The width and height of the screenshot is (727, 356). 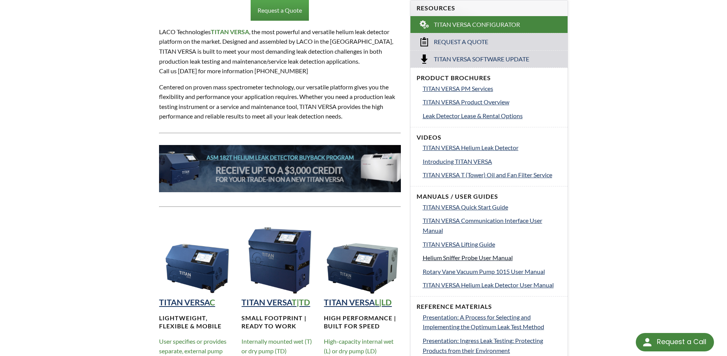 What do you see at coordinates (647, 342) in the screenshot?
I see `img: round button` at bounding box center [647, 342].